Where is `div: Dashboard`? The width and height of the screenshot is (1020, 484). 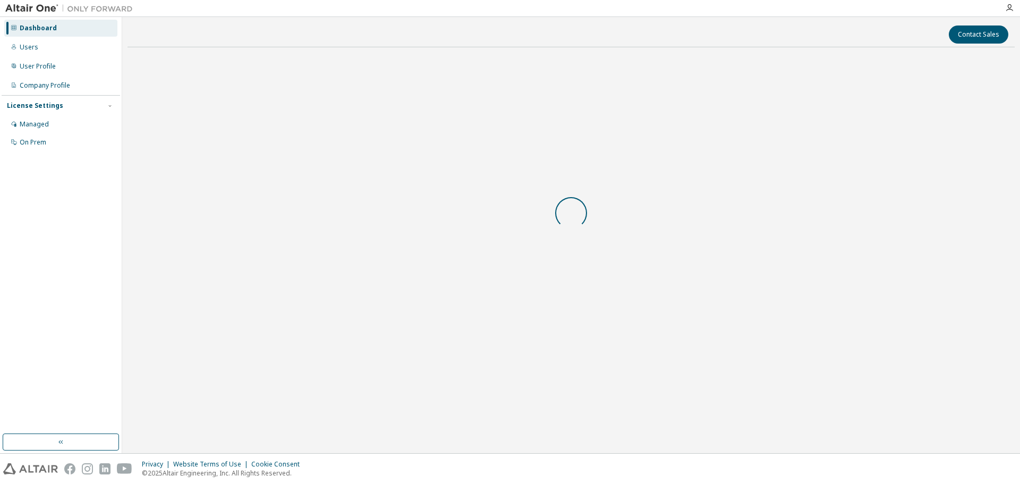 div: Dashboard is located at coordinates (38, 28).